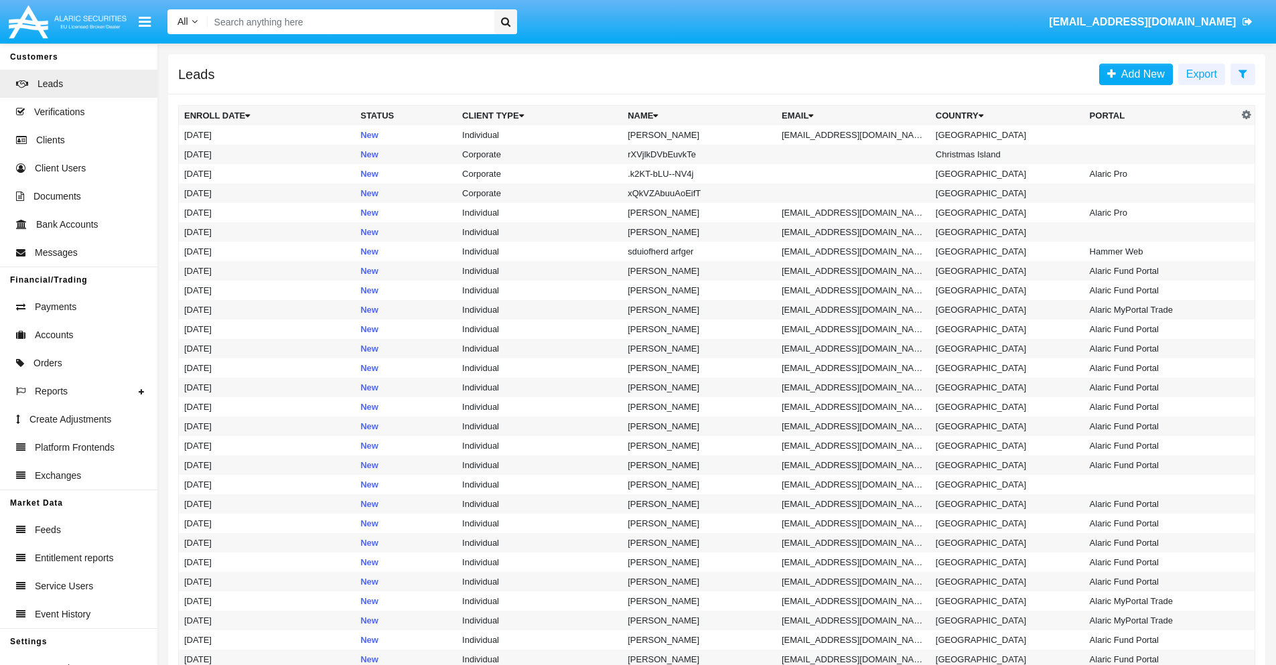  What do you see at coordinates (1140, 74) in the screenshot?
I see `span: Add New` at bounding box center [1140, 74].